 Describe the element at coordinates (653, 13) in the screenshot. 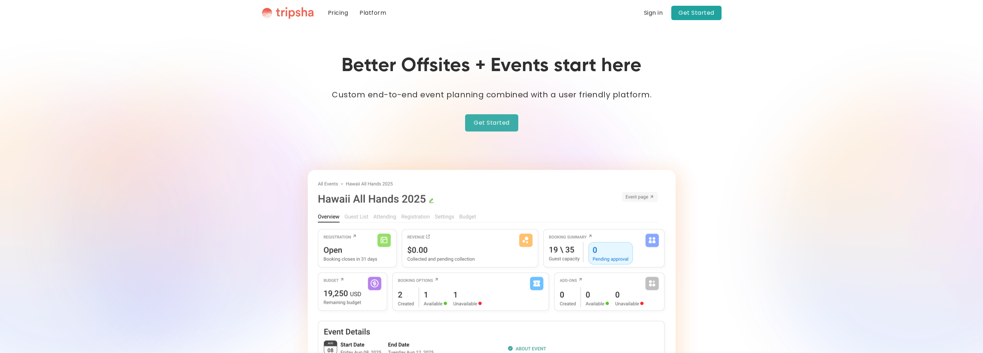

I see `div: Sign in` at that location.